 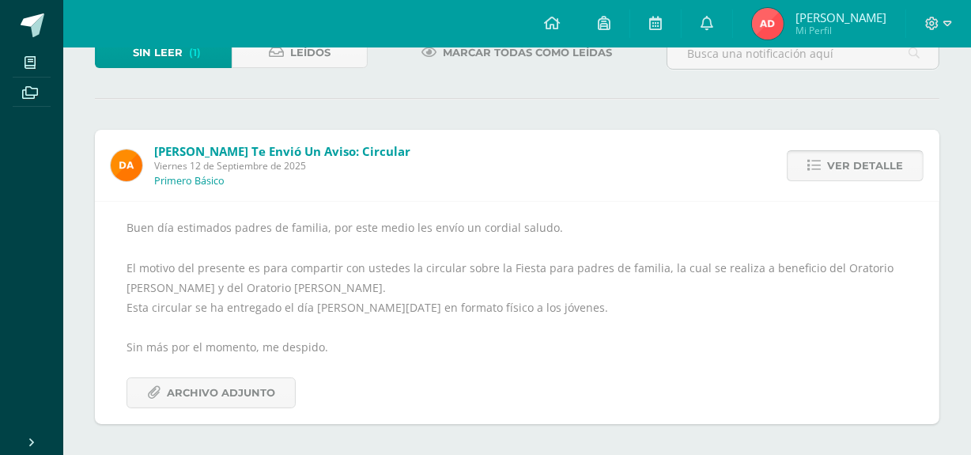 I want to click on div: Buen día estimados padres de familia, por este medio les envío un cordial saludo. El motivo del p..., so click(x=517, y=312).